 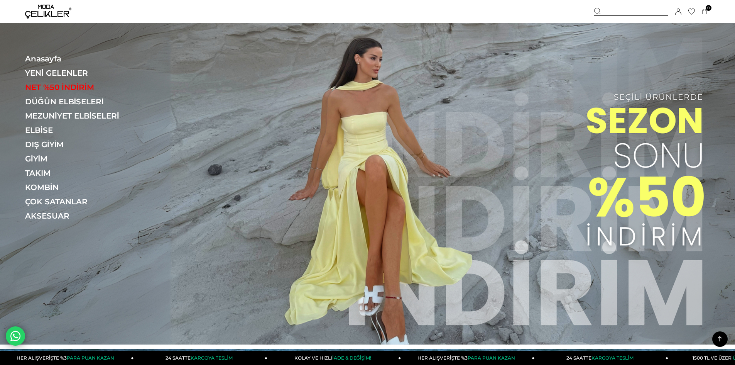 What do you see at coordinates (78, 144) in the screenshot?
I see `a: DIŞ GİYİM` at bounding box center [78, 144].